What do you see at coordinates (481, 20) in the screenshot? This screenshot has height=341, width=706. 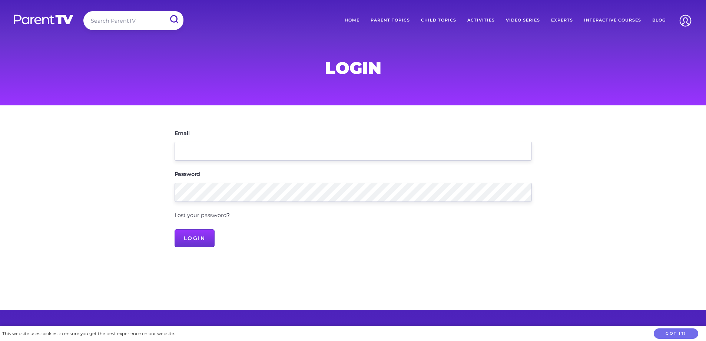 I see `a: Activities` at bounding box center [481, 20].